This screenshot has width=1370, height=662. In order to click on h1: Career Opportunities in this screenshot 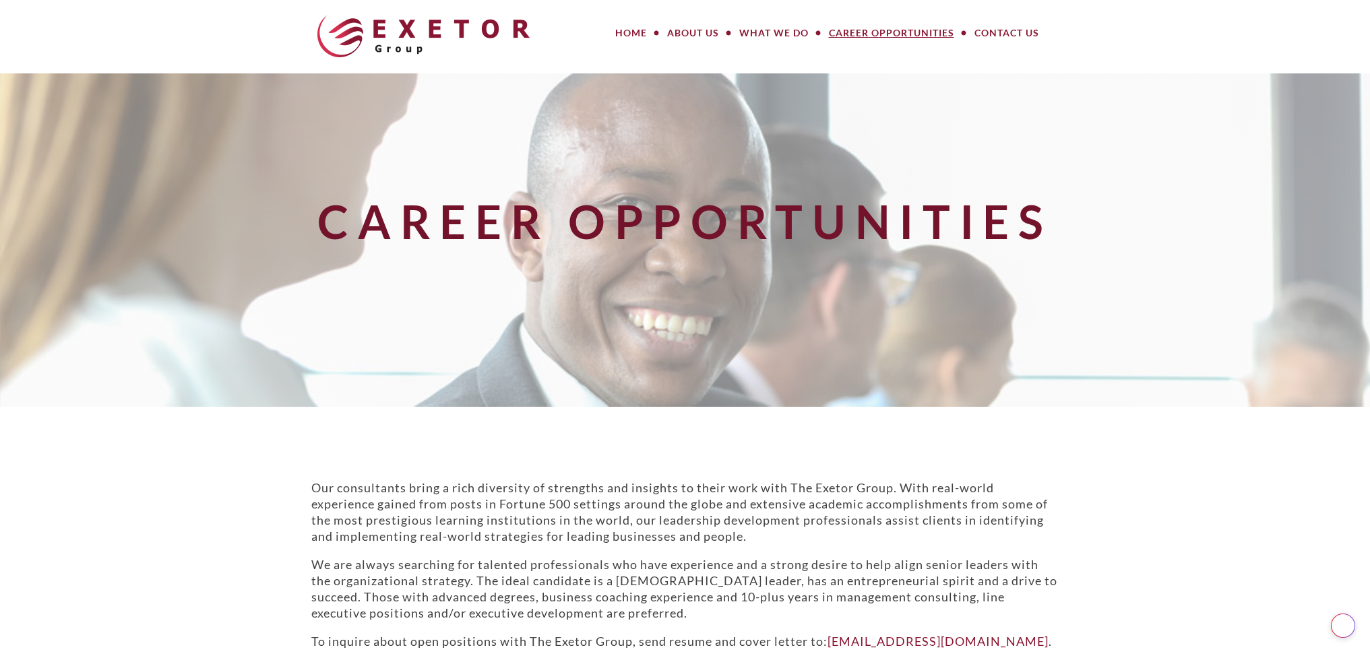, I will do `click(685, 221)`.